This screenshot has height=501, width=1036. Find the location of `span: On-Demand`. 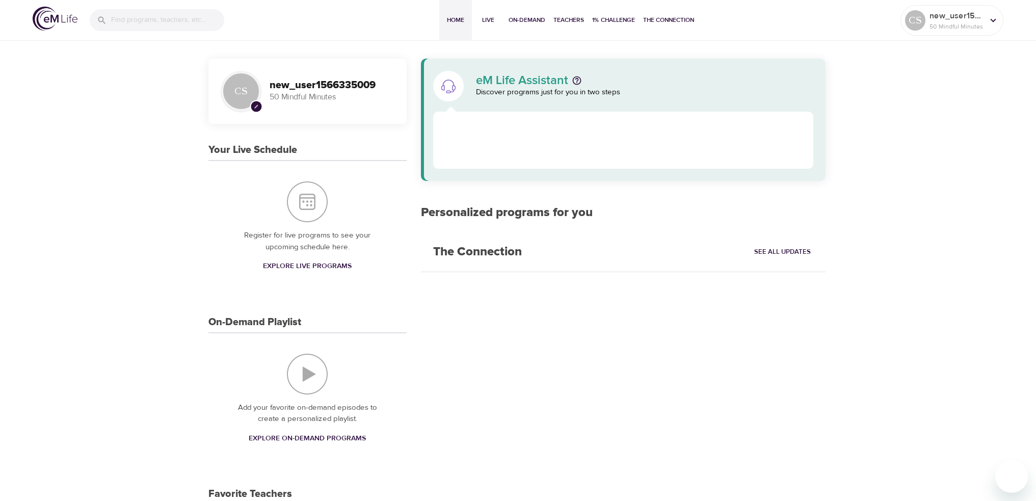

span: On-Demand is located at coordinates (527, 20).